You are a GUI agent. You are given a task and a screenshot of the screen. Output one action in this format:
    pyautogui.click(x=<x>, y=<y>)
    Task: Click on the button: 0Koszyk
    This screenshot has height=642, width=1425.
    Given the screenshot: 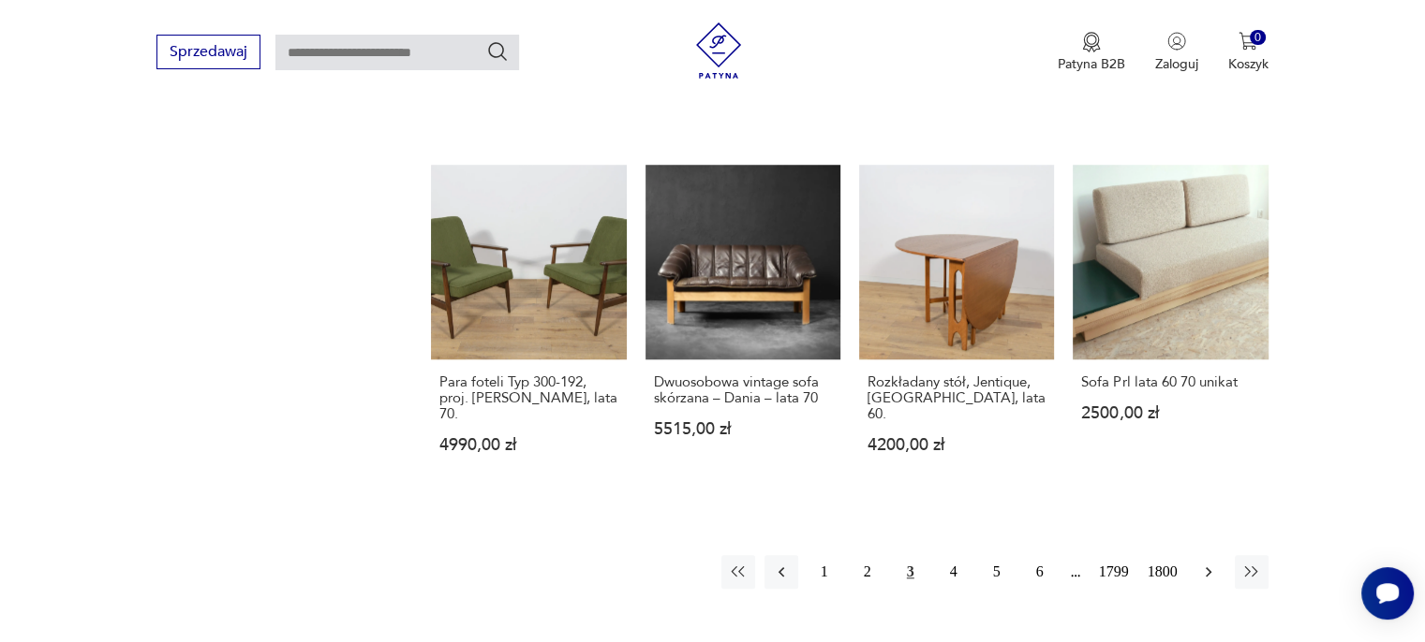 What is the action you would take?
    pyautogui.click(x=1248, y=52)
    